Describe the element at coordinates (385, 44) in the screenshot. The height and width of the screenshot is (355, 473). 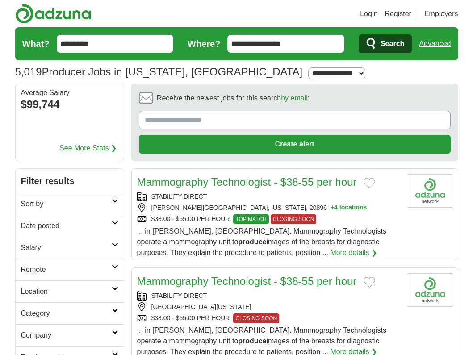
I see `button: Search` at that location.